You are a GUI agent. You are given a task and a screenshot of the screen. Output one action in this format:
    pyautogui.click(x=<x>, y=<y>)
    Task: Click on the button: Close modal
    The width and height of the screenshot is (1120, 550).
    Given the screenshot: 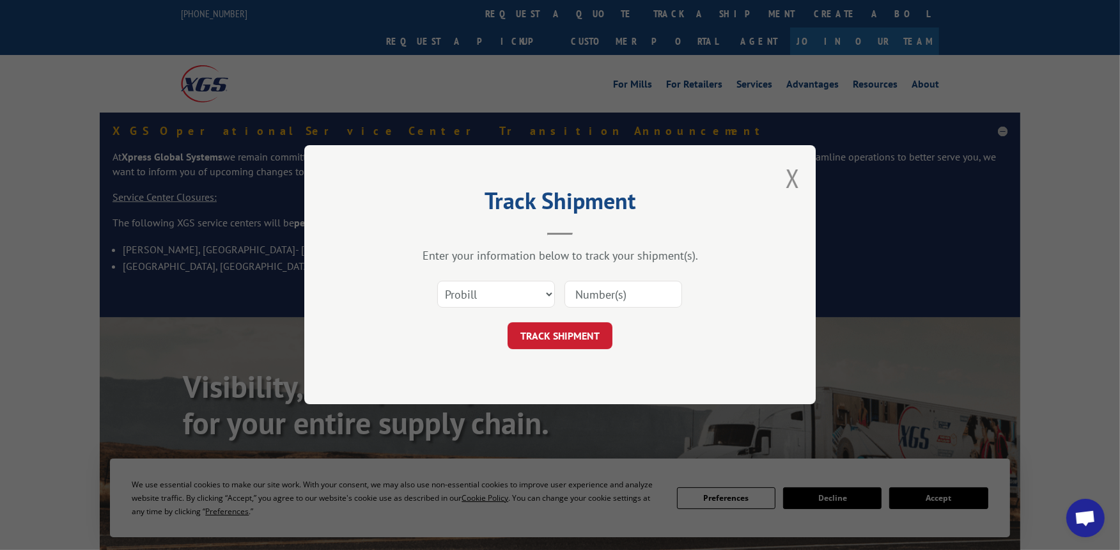 What is the action you would take?
    pyautogui.click(x=793, y=178)
    